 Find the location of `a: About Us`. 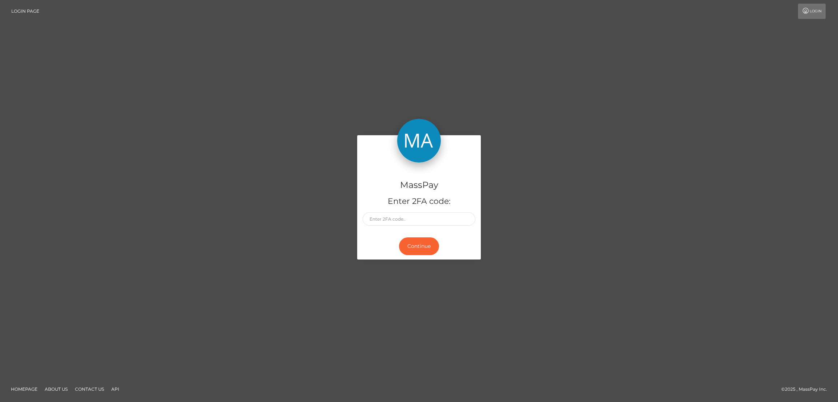

a: About Us is located at coordinates (56, 389).